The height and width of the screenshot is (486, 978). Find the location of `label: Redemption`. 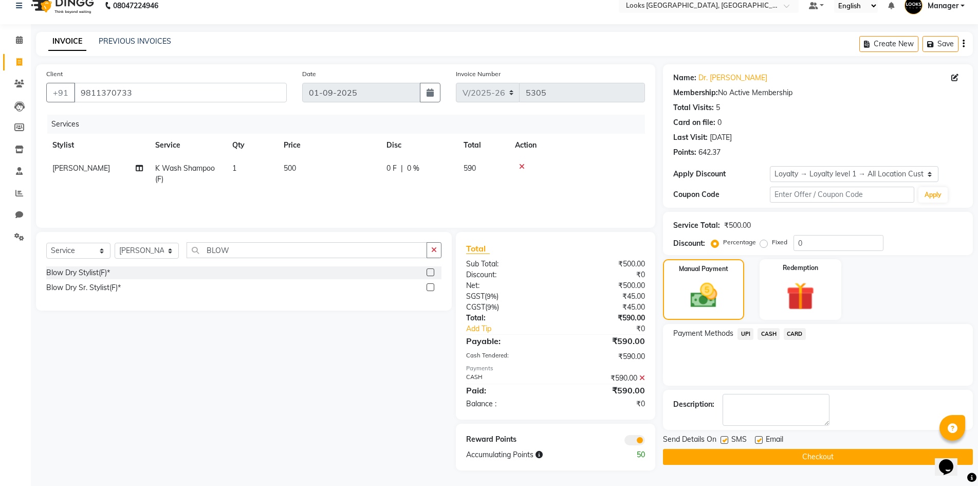

label: Redemption is located at coordinates (800, 268).